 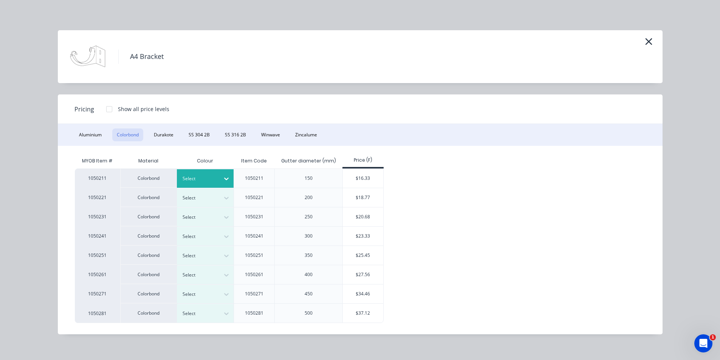 What do you see at coordinates (363, 160) in the screenshot?
I see `div: Price (F)` at bounding box center [363, 160].